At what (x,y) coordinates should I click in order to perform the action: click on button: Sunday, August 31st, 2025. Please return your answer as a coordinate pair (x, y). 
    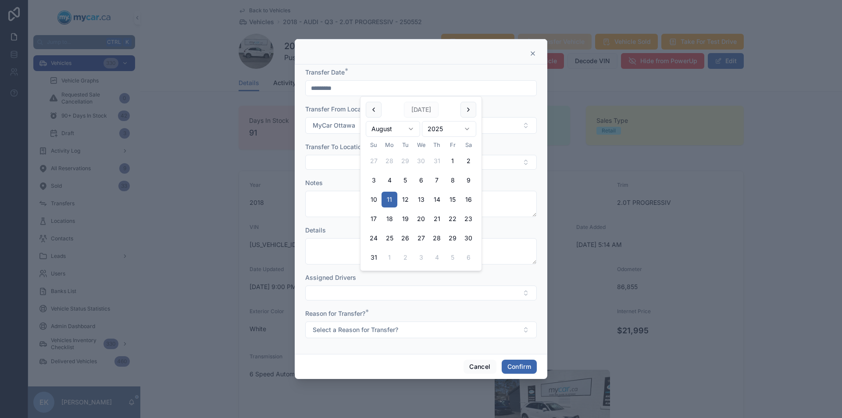
    Looking at the image, I should click on (374, 257).